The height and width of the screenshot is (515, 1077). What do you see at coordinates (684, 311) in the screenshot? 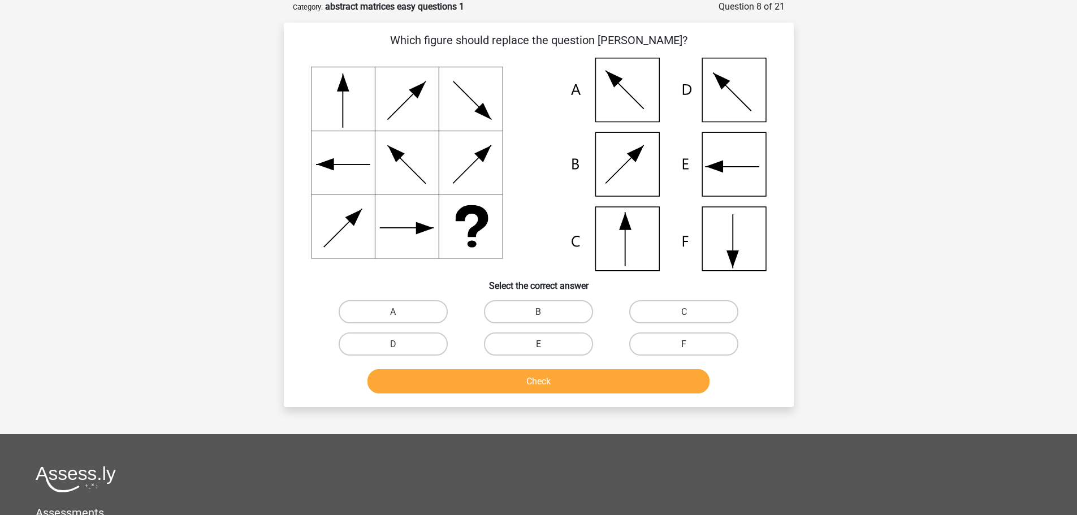
I see `font: C` at bounding box center [684, 311].